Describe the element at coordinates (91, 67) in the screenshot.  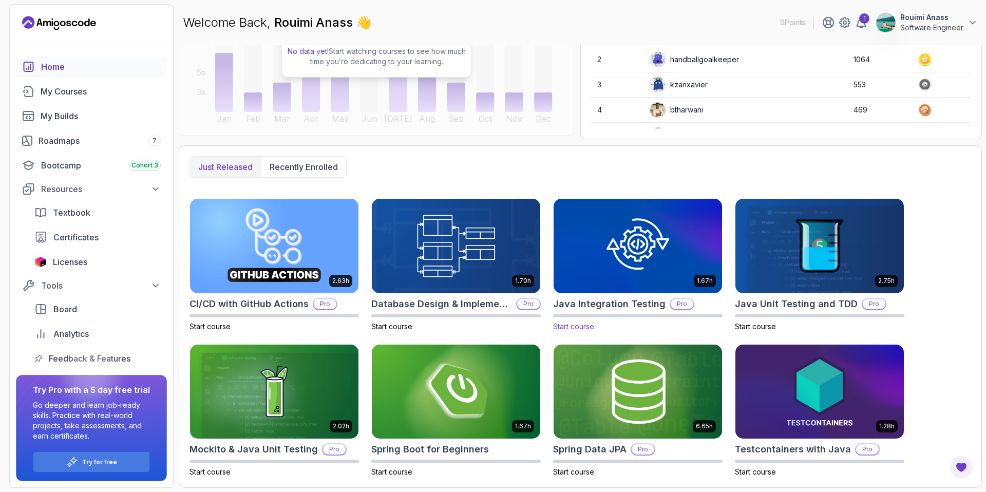
I see `a: home` at that location.